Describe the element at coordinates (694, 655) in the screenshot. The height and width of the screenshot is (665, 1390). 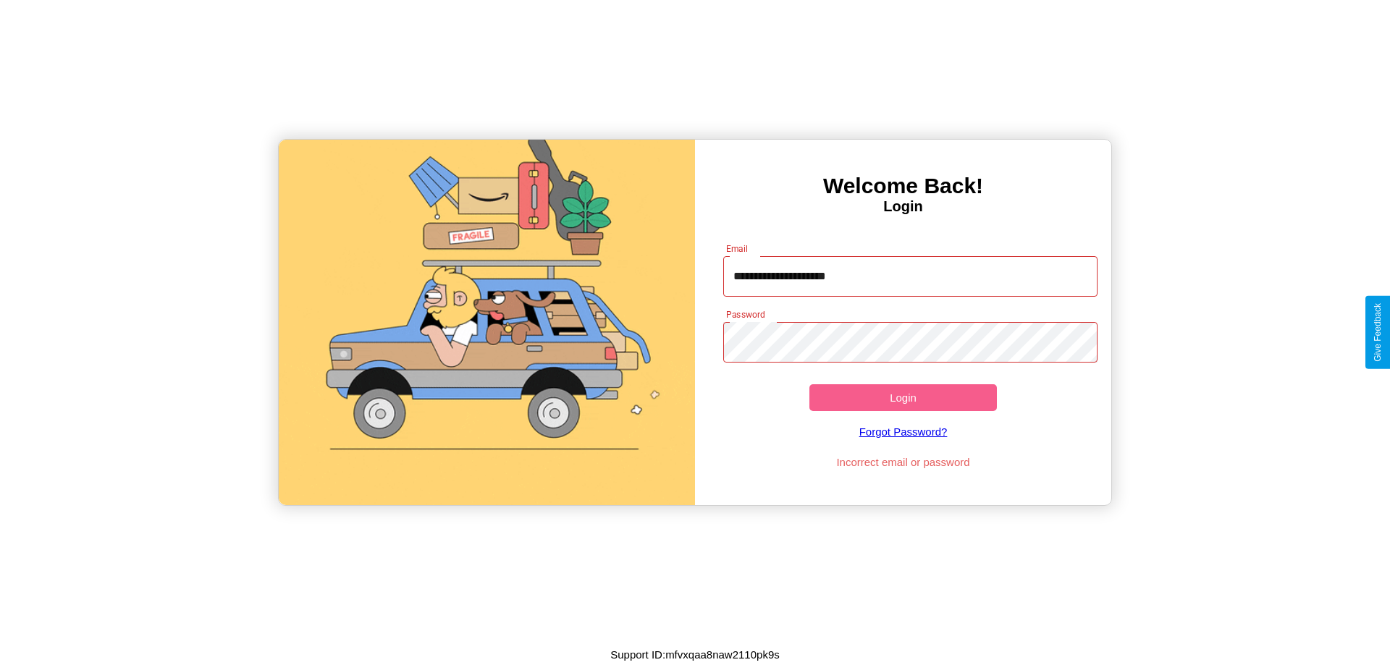
I see `p: Support ID: mfvxqaa8naw2110pk9s` at that location.